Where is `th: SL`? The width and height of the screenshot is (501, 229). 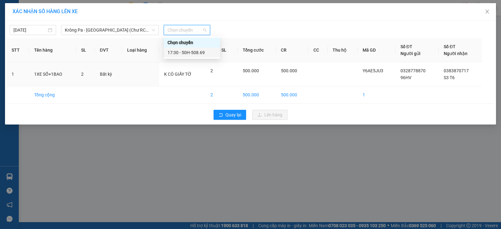
th: SL is located at coordinates (85, 50).